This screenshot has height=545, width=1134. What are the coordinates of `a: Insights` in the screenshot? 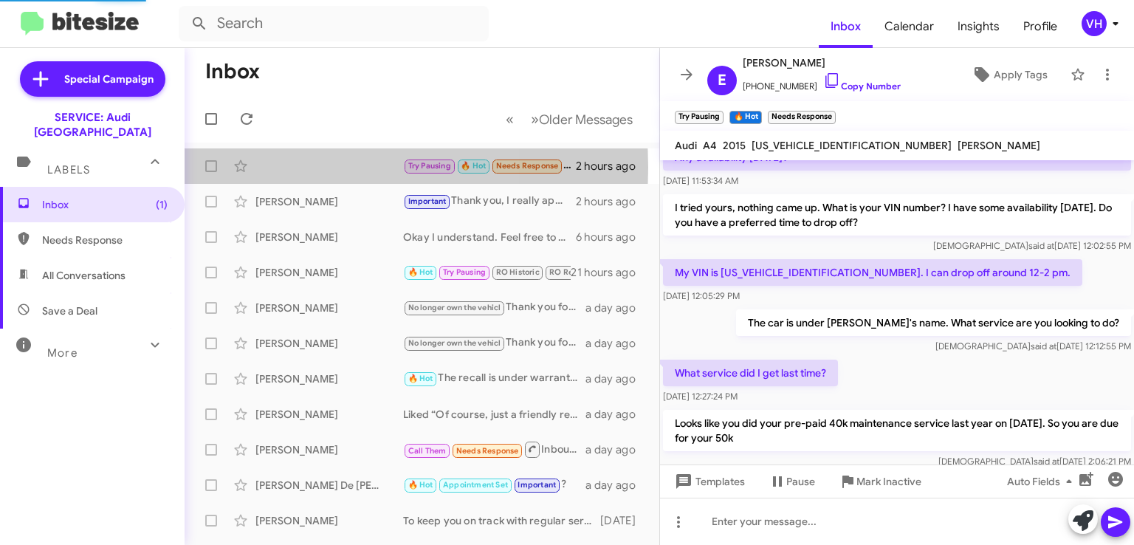 It's located at (978, 27).